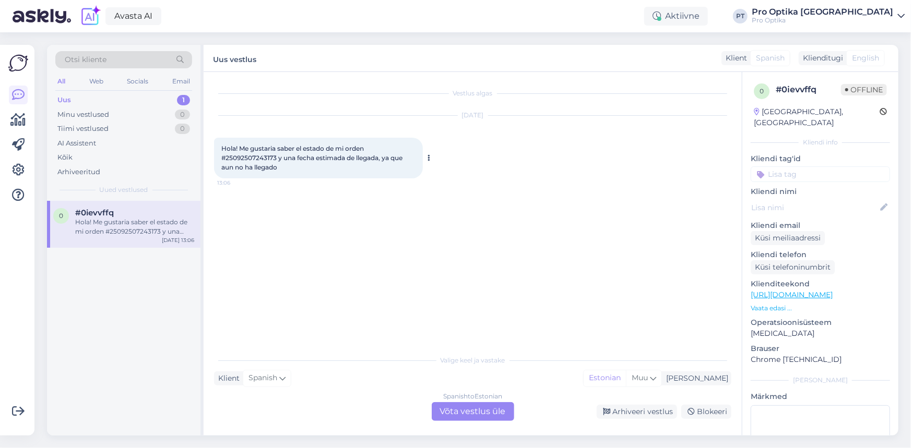 The height and width of the screenshot is (448, 911). Describe the element at coordinates (820, 255) in the screenshot. I see `p: Kliendi telefon` at that location.